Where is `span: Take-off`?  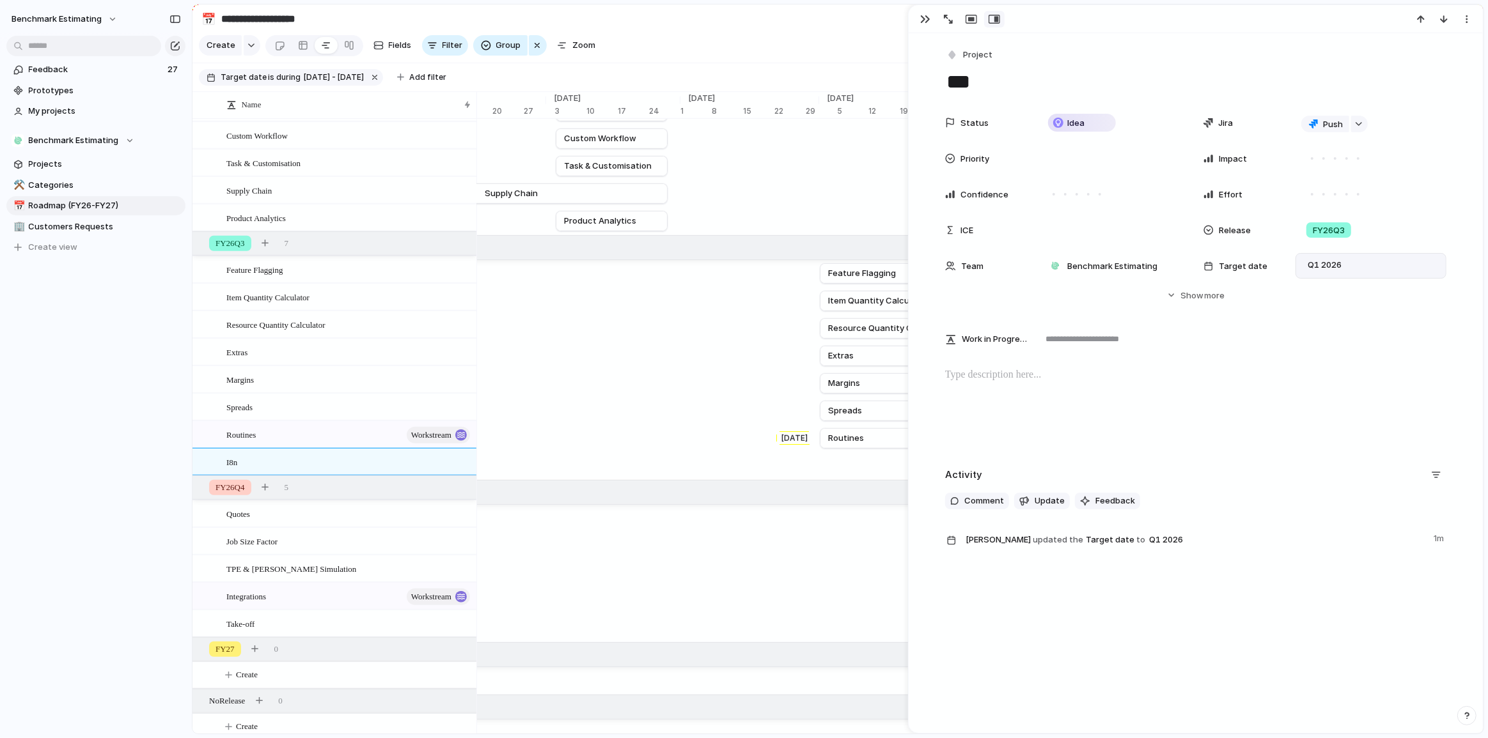 span: Take-off is located at coordinates (240, 623).